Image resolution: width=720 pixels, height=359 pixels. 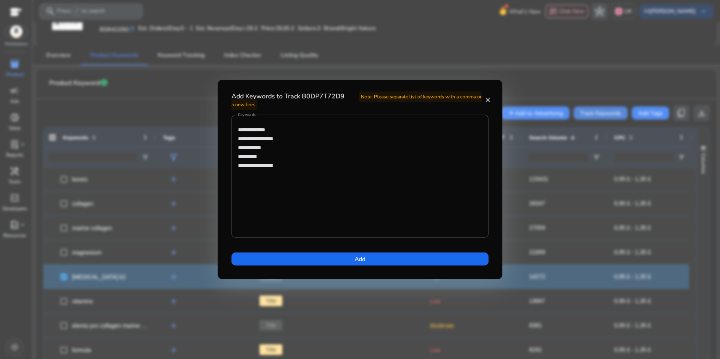 I want to click on span: Add, so click(x=360, y=259).